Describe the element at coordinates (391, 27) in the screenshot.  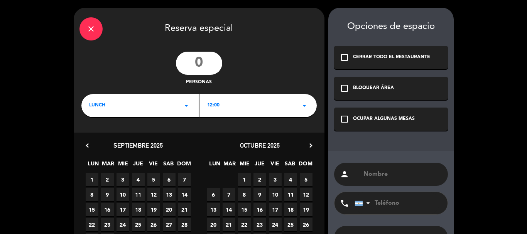
I see `div: Opciones de espacio` at that location.